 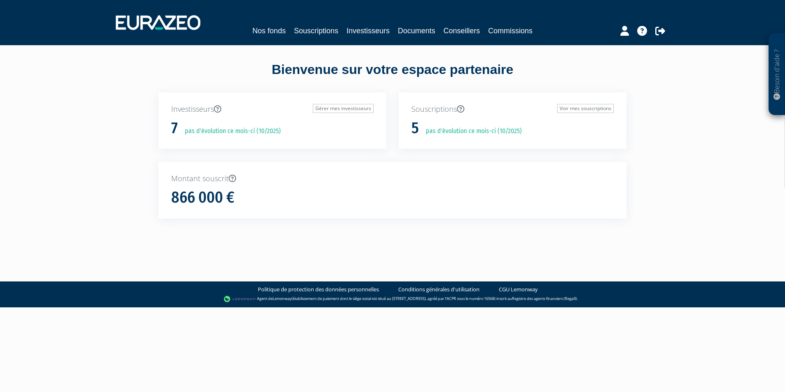 What do you see at coordinates (239, 299) in the screenshot?
I see `img: logo-lemonway.png` at bounding box center [239, 299].